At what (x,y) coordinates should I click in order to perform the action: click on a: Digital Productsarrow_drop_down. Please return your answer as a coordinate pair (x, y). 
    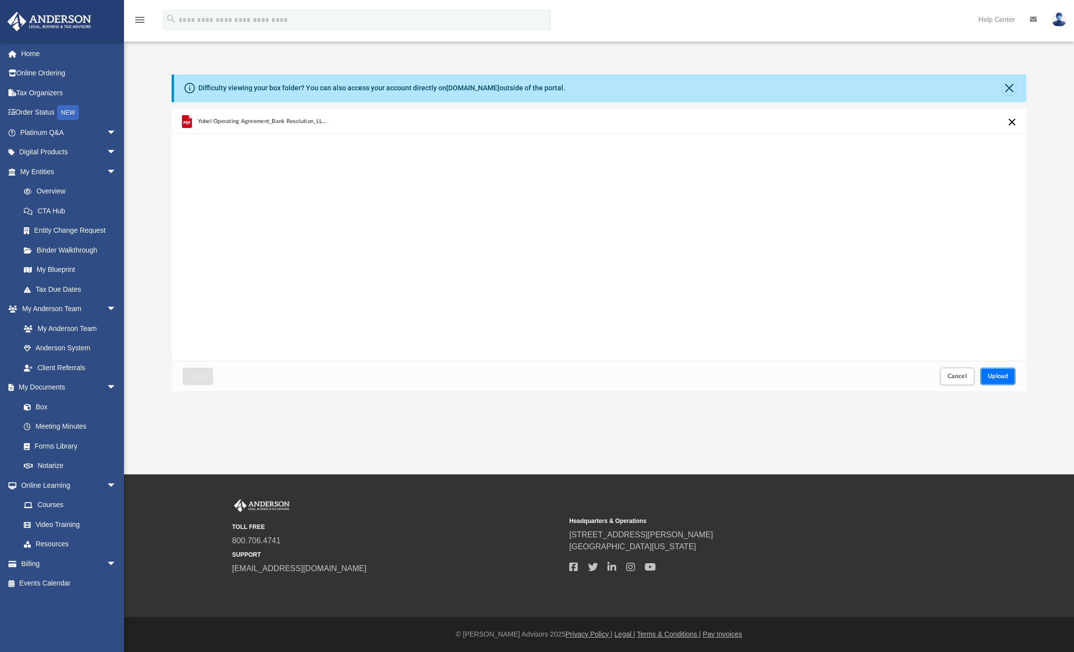
    Looking at the image, I should click on (69, 152).